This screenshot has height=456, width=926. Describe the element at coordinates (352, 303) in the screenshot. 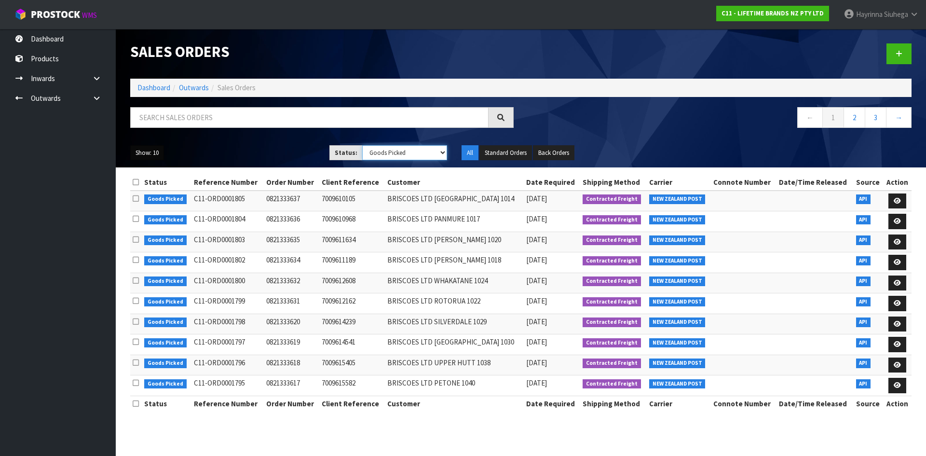

I see `td: 7009612162` at that location.